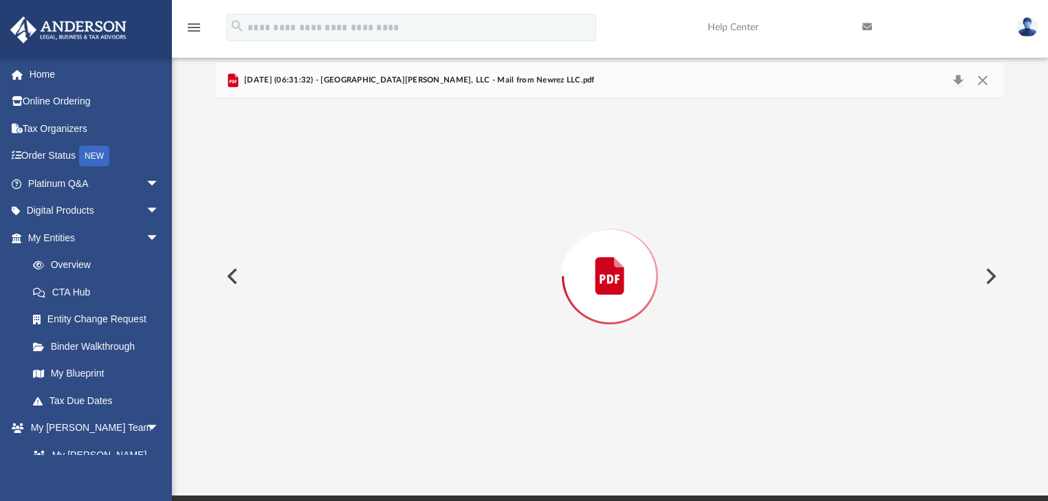 This screenshot has width=1048, height=501. Describe the element at coordinates (194, 27) in the screenshot. I see `i: menu` at that location.